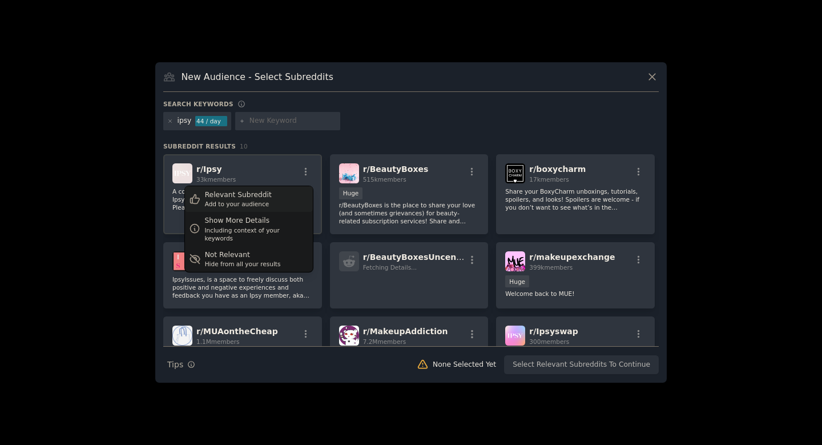 This screenshot has height=445, width=822. What do you see at coordinates (182, 173) in the screenshot?
I see `img: Ipsy` at bounding box center [182, 173].